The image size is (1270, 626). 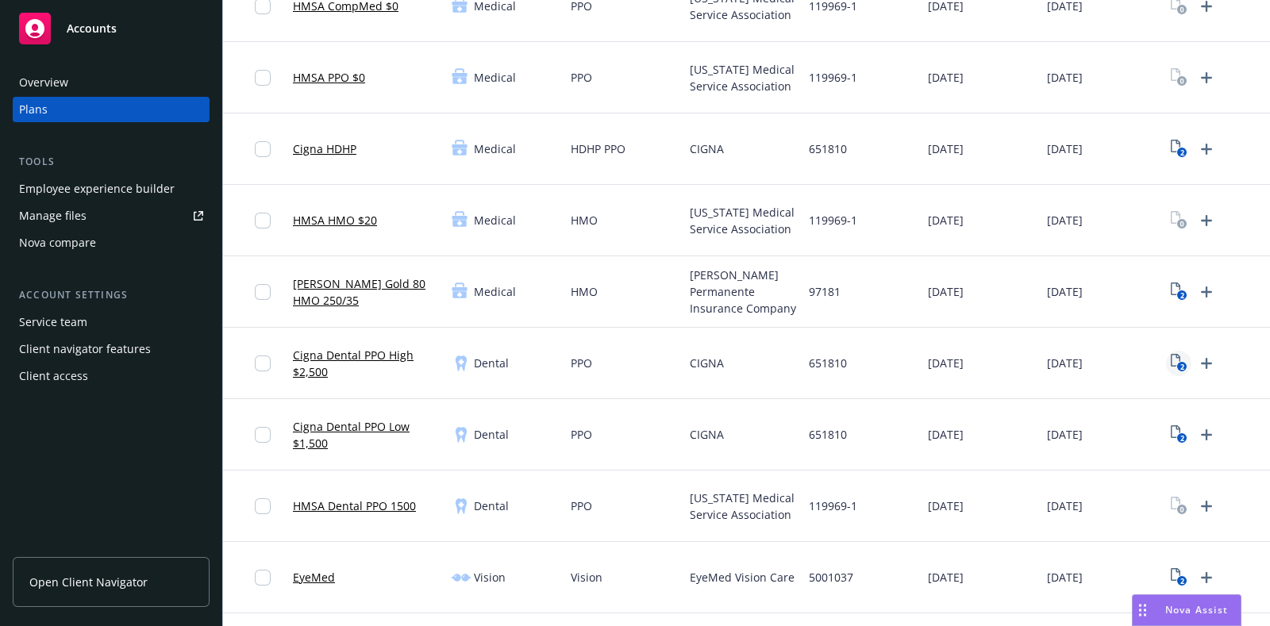 What do you see at coordinates (1143, 611) in the screenshot?
I see `div: Drag to move` at bounding box center [1143, 611].